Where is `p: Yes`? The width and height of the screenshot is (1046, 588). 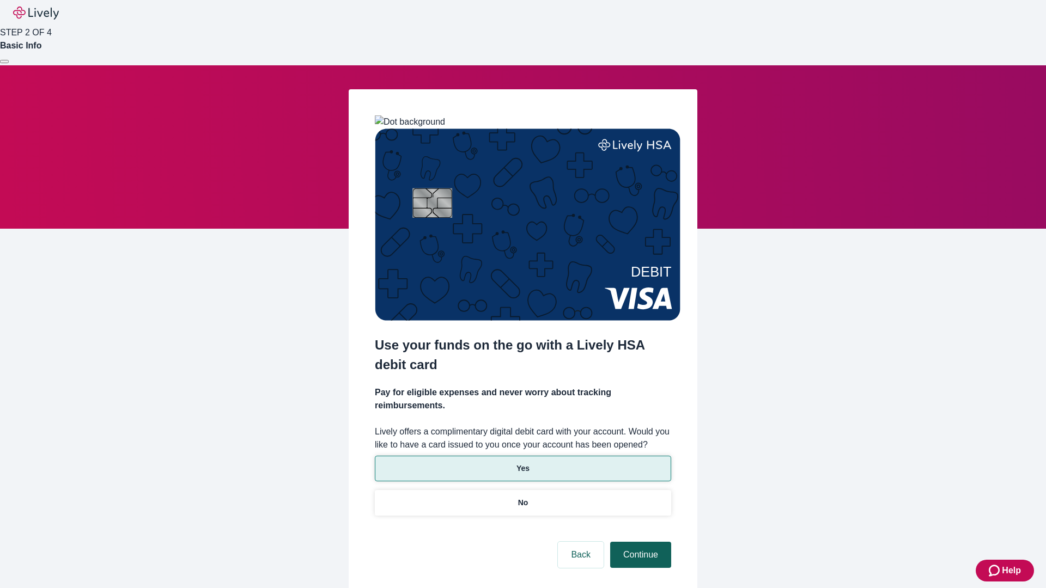 p: Yes is located at coordinates (523, 468).